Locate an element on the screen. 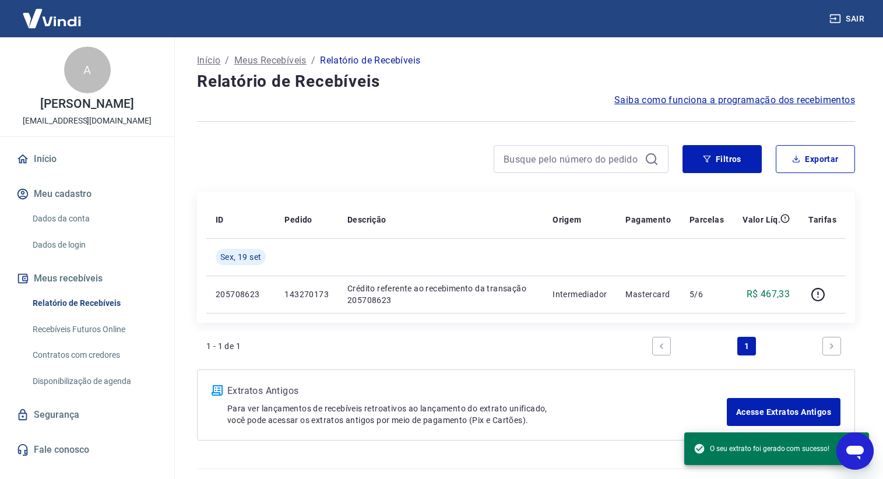 Image resolution: width=883 pixels, height=479 pixels. p: 205708623 is located at coordinates (241, 294).